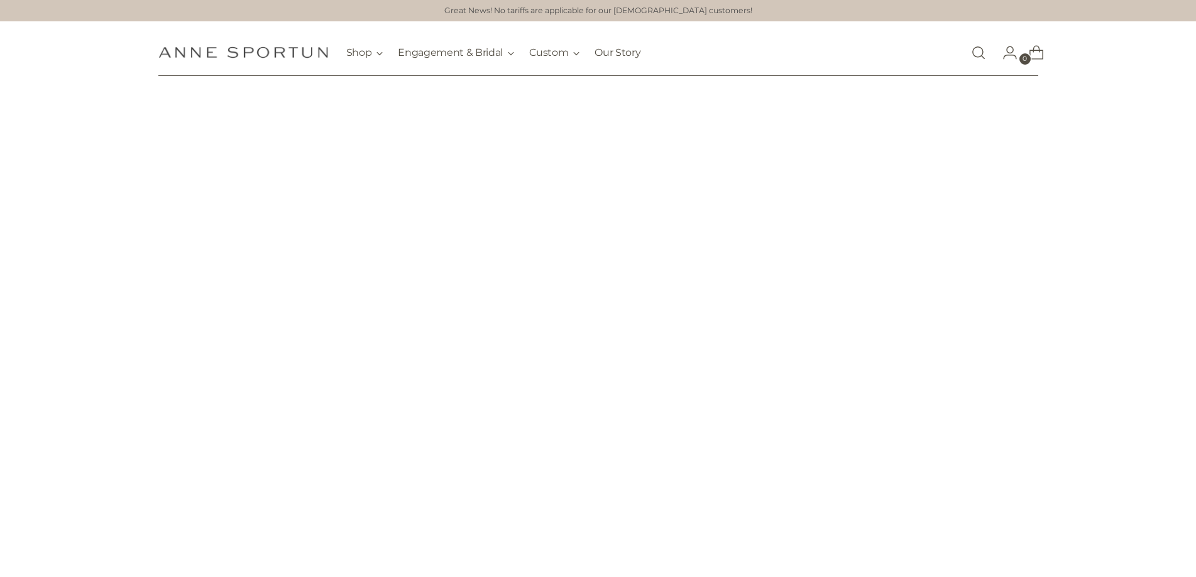  What do you see at coordinates (455, 53) in the screenshot?
I see `button: Engagement & Bridal` at bounding box center [455, 53].